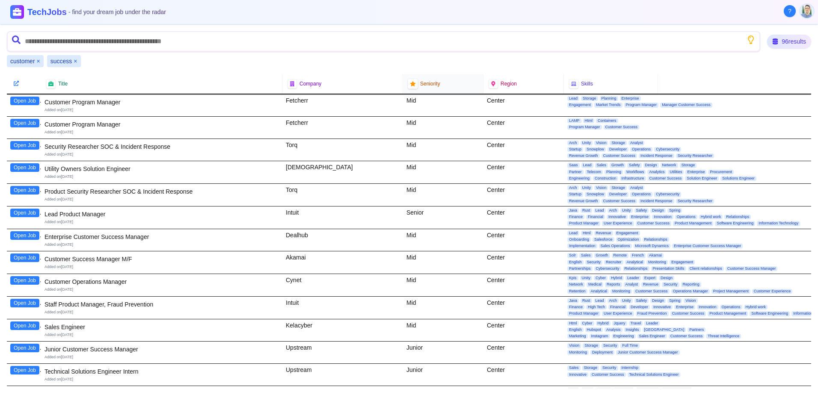  Describe the element at coordinates (162, 372) in the screenshot. I see `div: Technical Solutions Engineer Intern` at that location.